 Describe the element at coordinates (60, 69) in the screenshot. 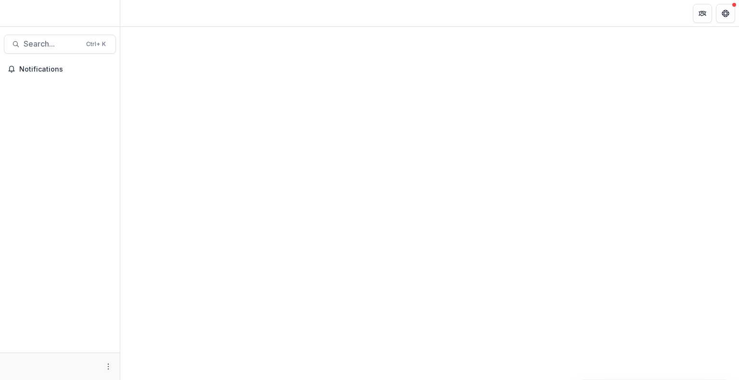

I see `button: Notifications` at that location.